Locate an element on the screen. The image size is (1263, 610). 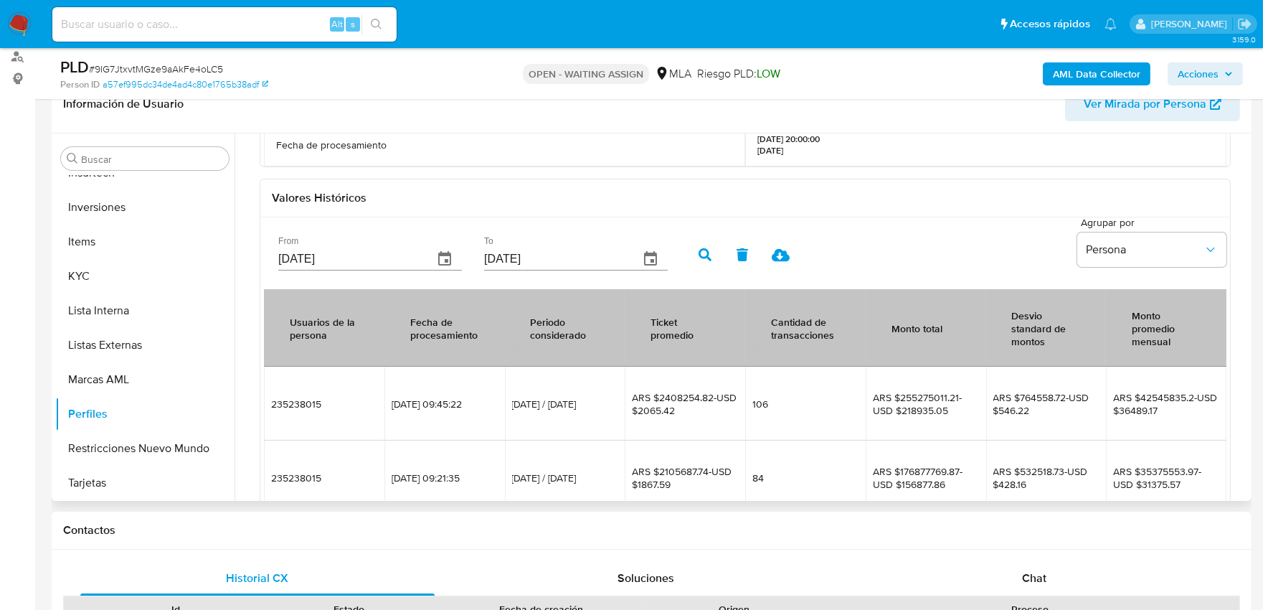
input: Buscar is located at coordinates (152, 159).